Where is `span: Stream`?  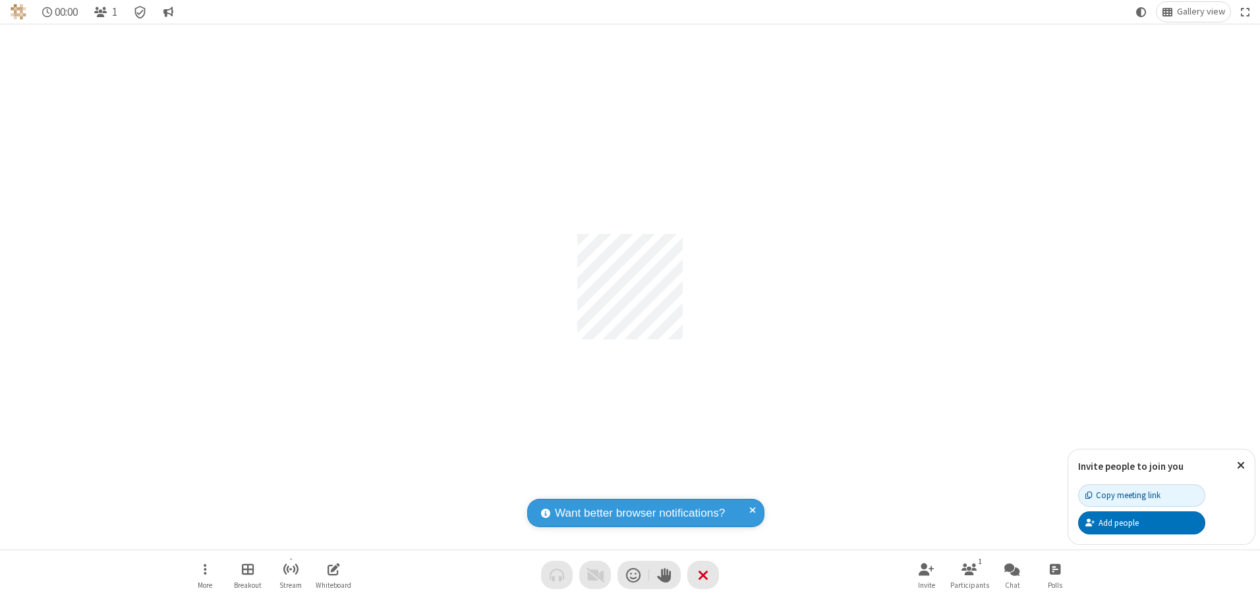
span: Stream is located at coordinates (291, 585).